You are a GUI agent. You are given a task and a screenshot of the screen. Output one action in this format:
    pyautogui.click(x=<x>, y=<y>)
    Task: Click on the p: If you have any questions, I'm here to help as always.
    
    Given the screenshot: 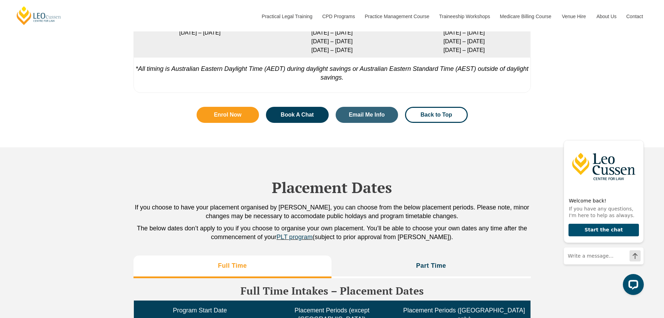 What is the action you would take?
    pyautogui.click(x=46, y=85)
    